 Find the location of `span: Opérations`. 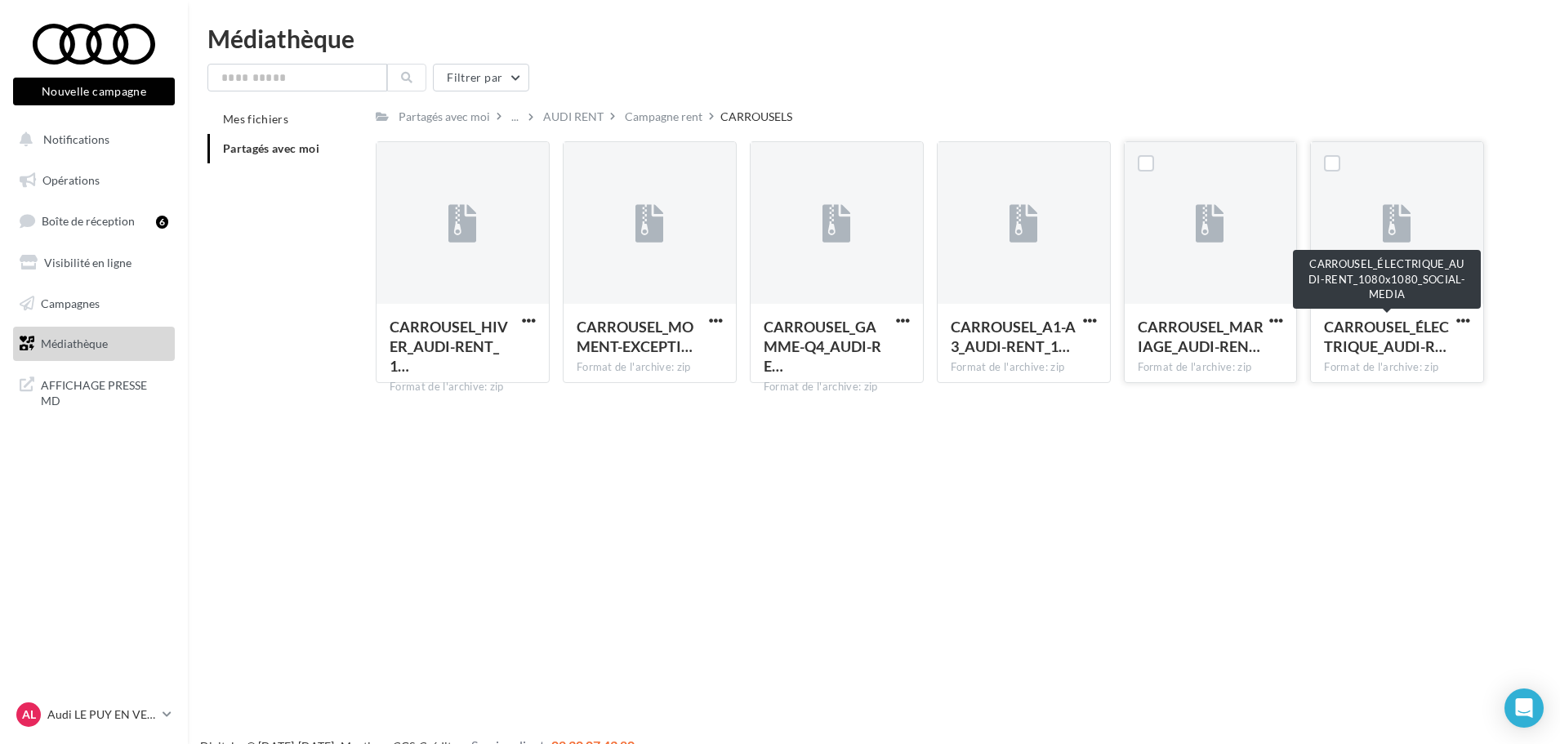

span: Opérations is located at coordinates (71, 180).